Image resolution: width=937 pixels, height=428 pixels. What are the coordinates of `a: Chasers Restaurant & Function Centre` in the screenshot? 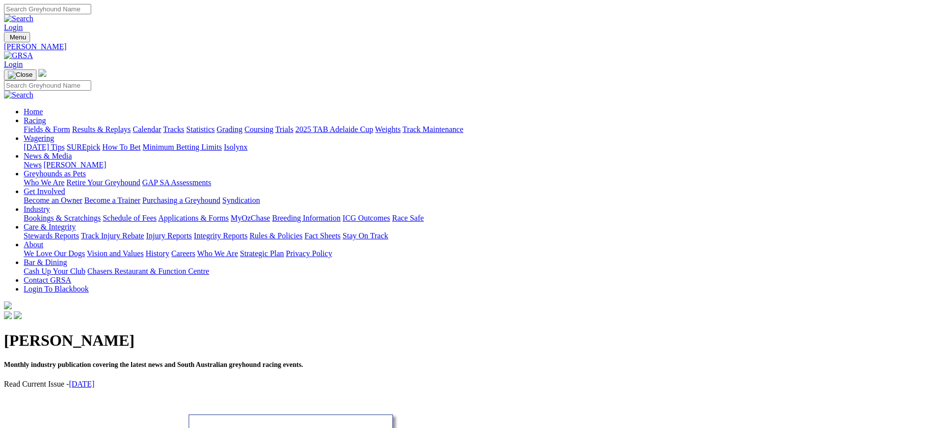 It's located at (148, 271).